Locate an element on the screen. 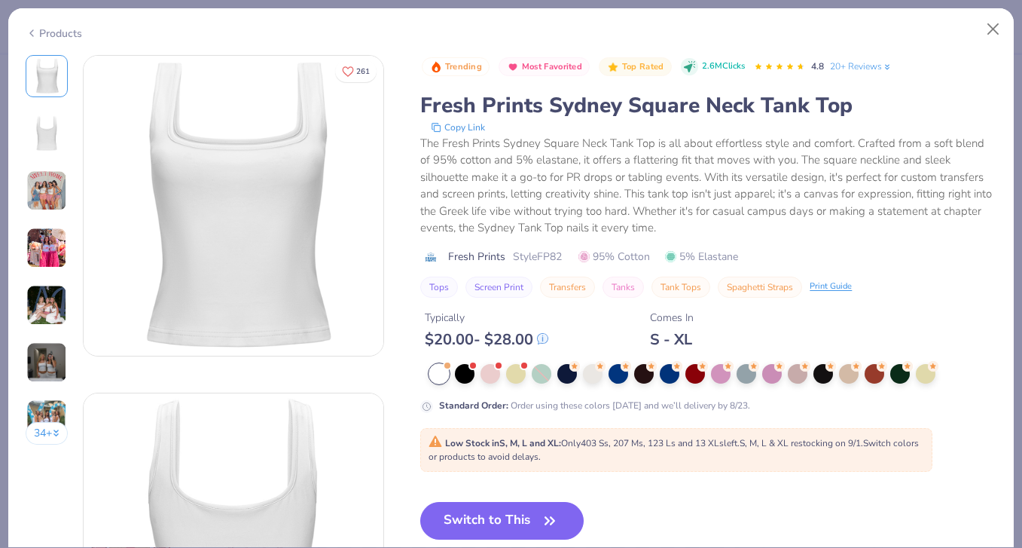 Image resolution: width=1022 pixels, height=548 pixels. span: Style FP82 is located at coordinates (537, 256).